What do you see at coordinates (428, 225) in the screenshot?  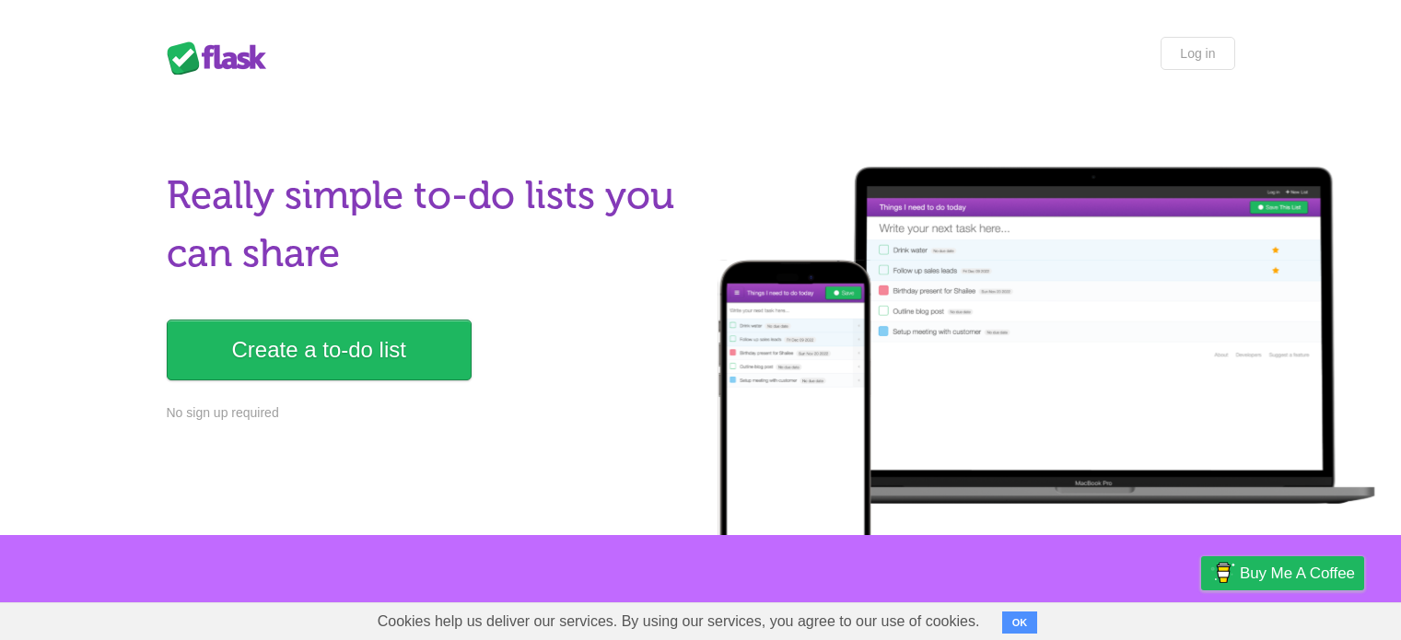 I see `h1: Really simple to-do lists you can share` at bounding box center [428, 225].